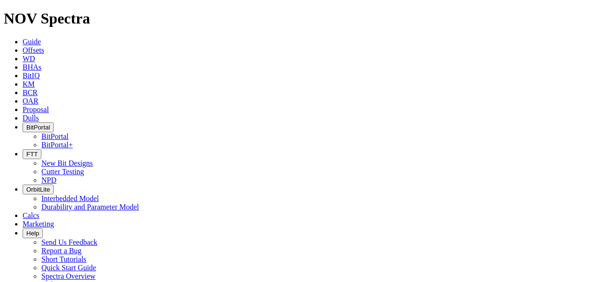 The height and width of the screenshot is (282, 602). Describe the element at coordinates (38, 223) in the screenshot. I see `a: Marketing` at that location.